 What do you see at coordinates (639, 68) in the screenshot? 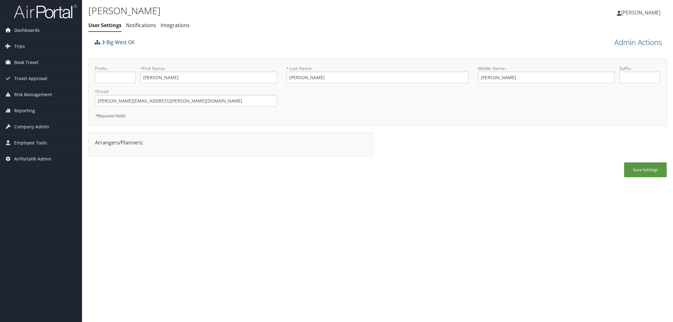
I see `label: Suffix:` at bounding box center [639, 68].